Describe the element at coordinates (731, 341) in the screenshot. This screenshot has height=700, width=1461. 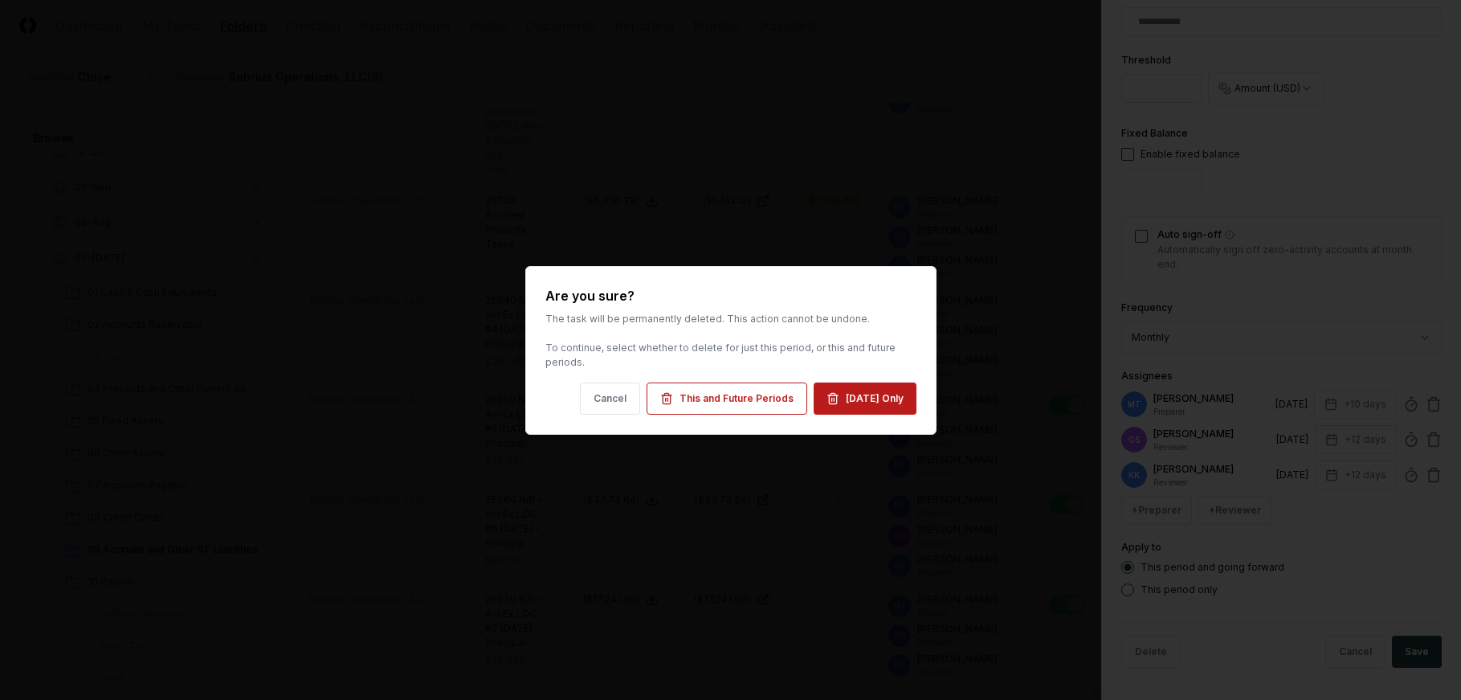
I see `div: The task will be permanently deleted. This action cannot be undone. To continue, select whether t...` at that location.